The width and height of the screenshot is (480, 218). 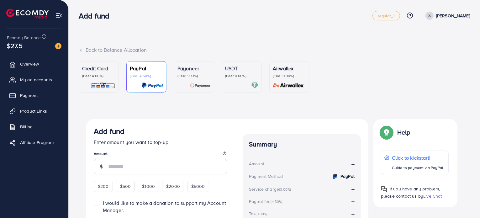 I want to click on p: (Fee: 4.50%), so click(x=146, y=76).